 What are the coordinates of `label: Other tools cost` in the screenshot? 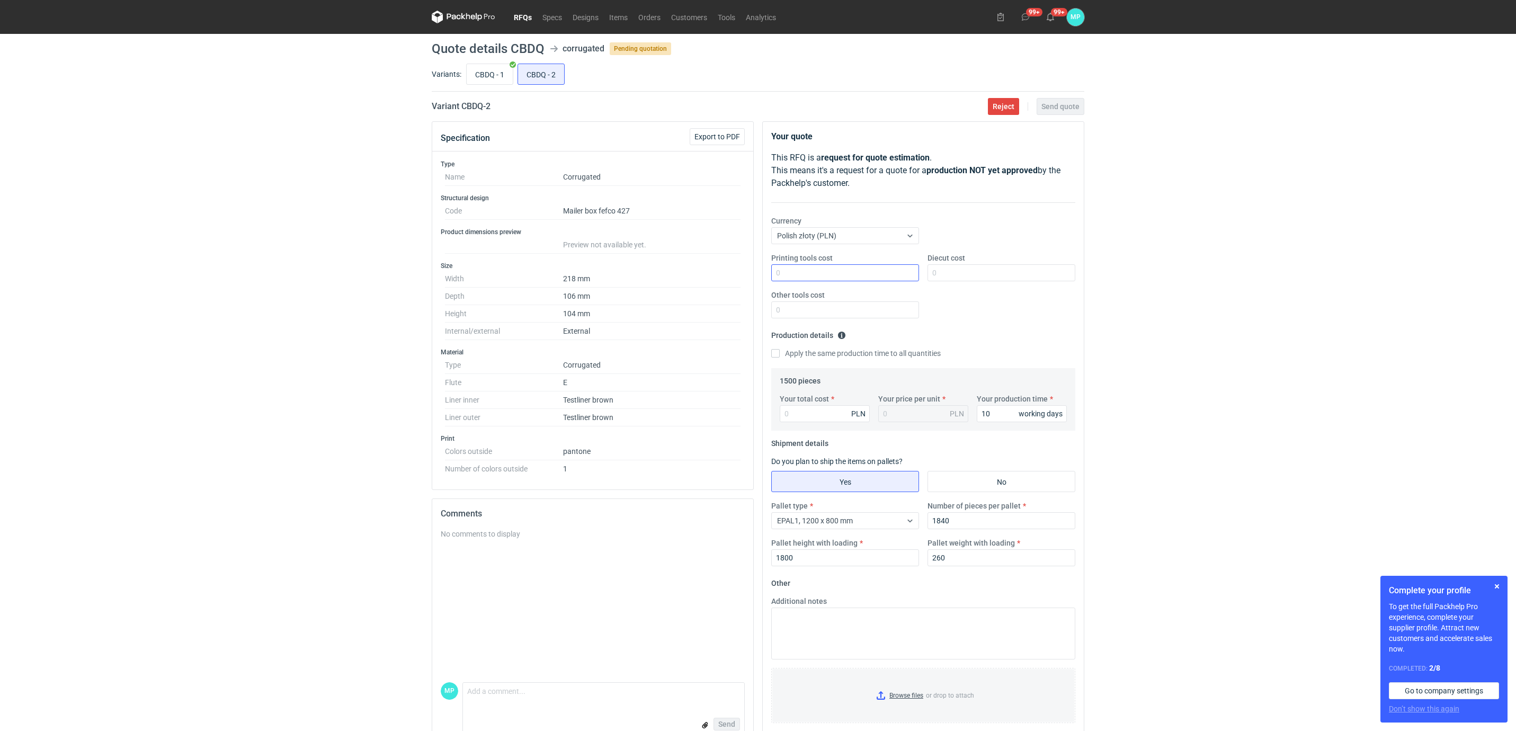 It's located at (798, 295).